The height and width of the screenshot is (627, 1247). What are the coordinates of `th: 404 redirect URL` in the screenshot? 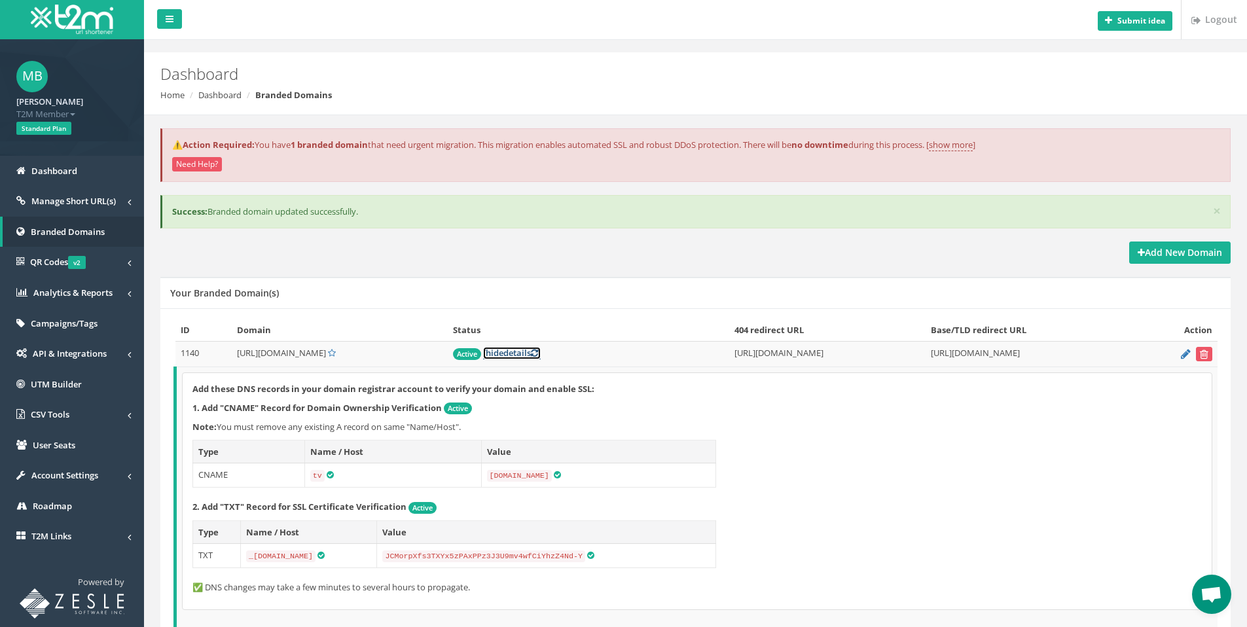 It's located at (827, 330).